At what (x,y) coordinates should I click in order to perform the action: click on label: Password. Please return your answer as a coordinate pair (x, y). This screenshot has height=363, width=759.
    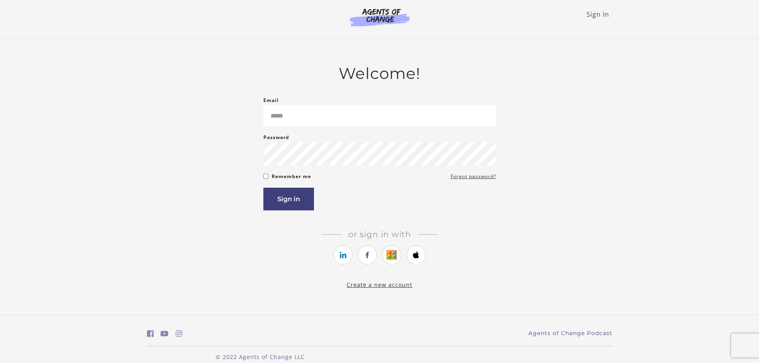
    Looking at the image, I should click on (276, 137).